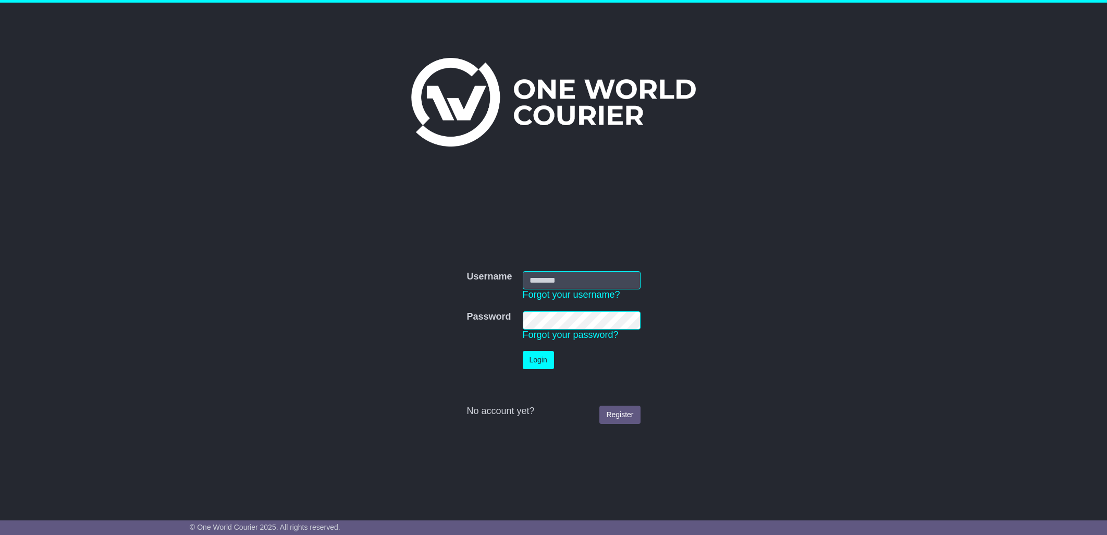  I want to click on a: Register, so click(620, 414).